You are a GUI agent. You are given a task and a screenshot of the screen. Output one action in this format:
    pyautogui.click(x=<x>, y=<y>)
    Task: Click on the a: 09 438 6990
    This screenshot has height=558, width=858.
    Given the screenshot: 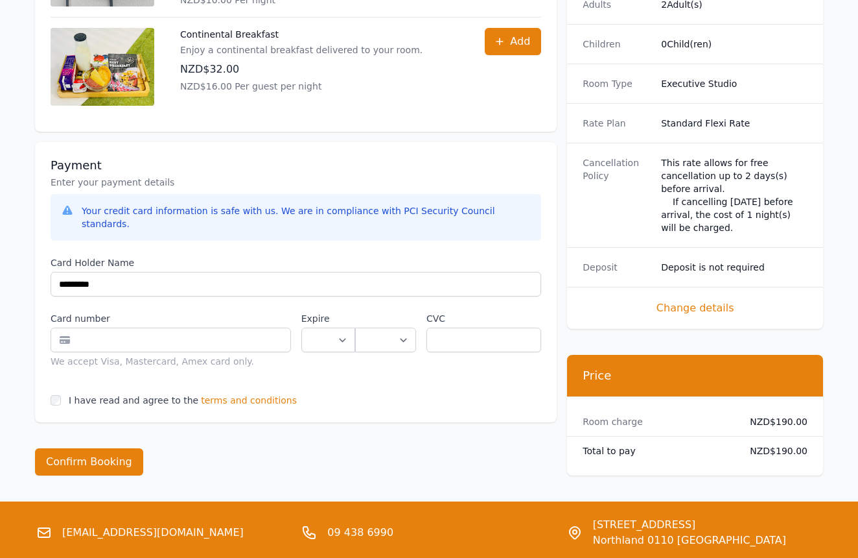 What is the action you would take?
    pyautogui.click(x=360, y=532)
    